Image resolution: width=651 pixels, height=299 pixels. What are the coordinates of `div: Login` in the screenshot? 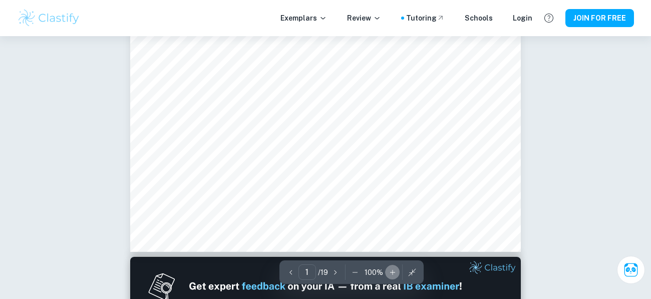 It's located at (523, 18).